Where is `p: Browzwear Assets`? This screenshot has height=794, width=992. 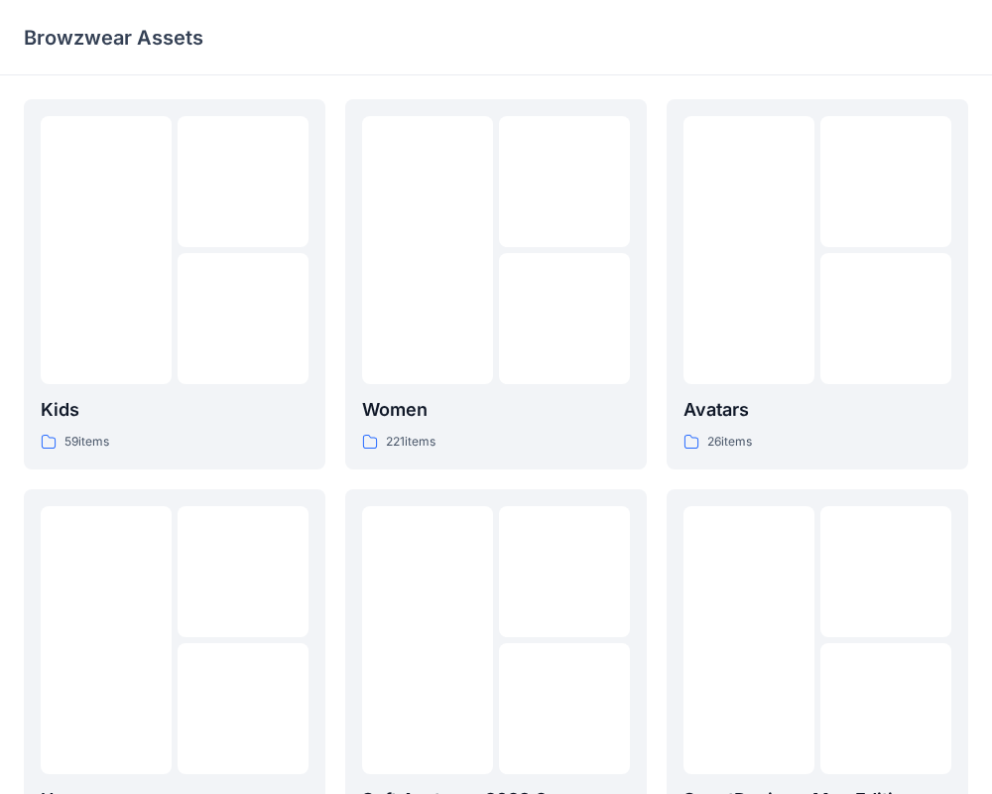
p: Browzwear Assets is located at coordinates (113, 38).